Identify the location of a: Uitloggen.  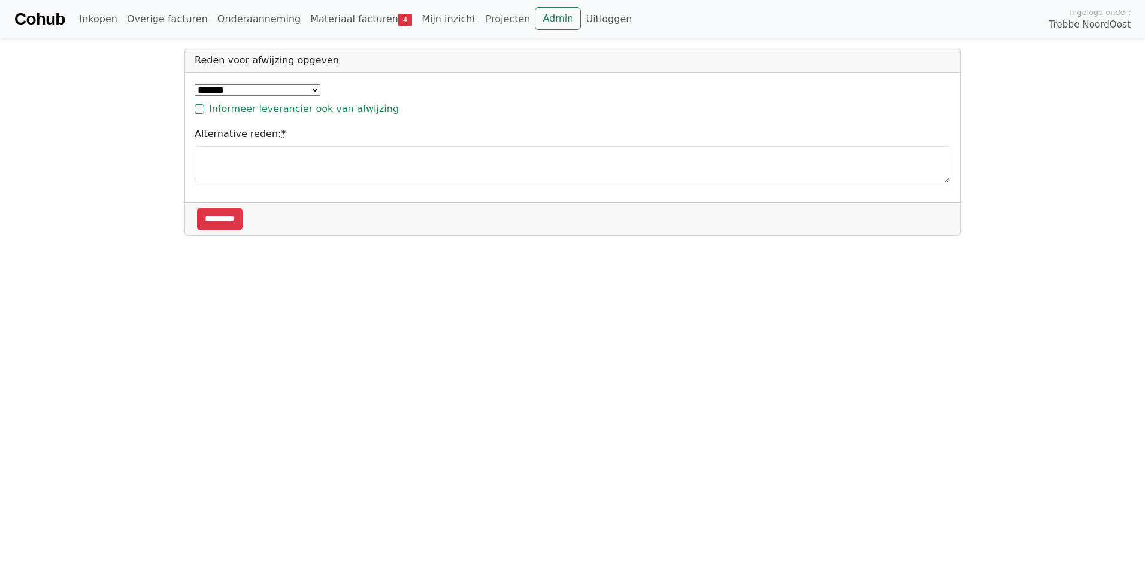
(608, 19).